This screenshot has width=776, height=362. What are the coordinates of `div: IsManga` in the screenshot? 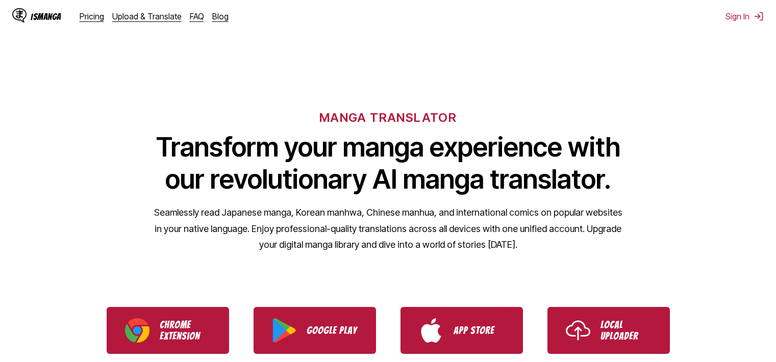 It's located at (46, 16).